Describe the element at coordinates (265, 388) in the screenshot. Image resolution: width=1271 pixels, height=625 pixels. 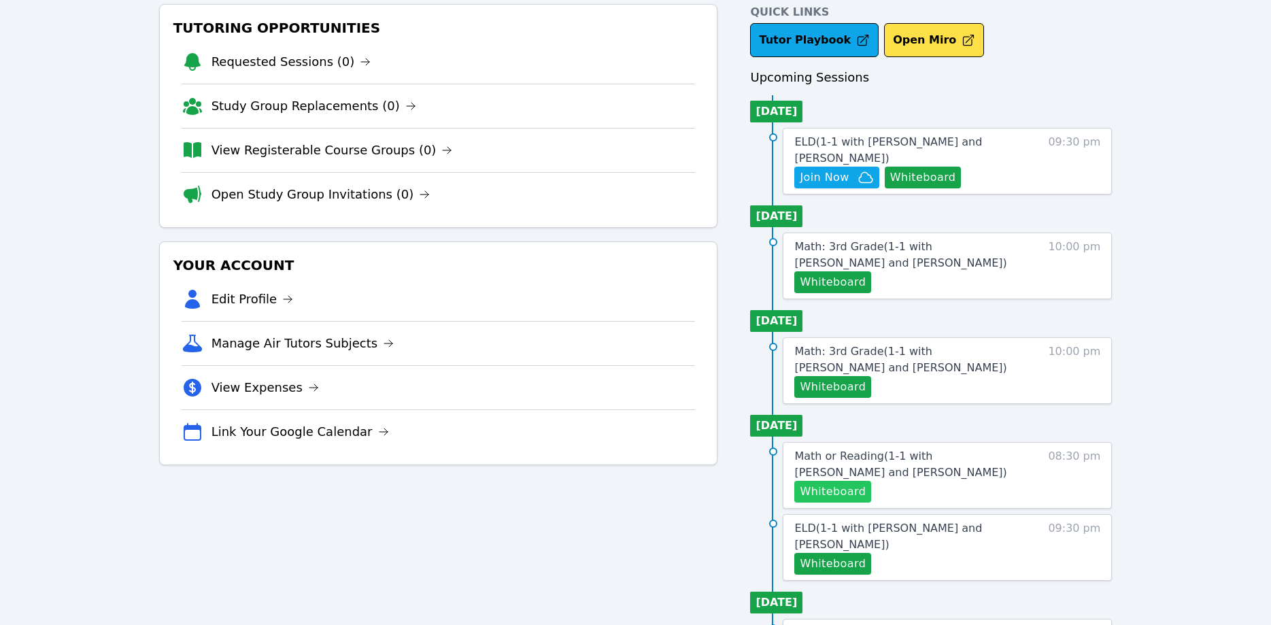
I see `a: View Expenses` at that location.